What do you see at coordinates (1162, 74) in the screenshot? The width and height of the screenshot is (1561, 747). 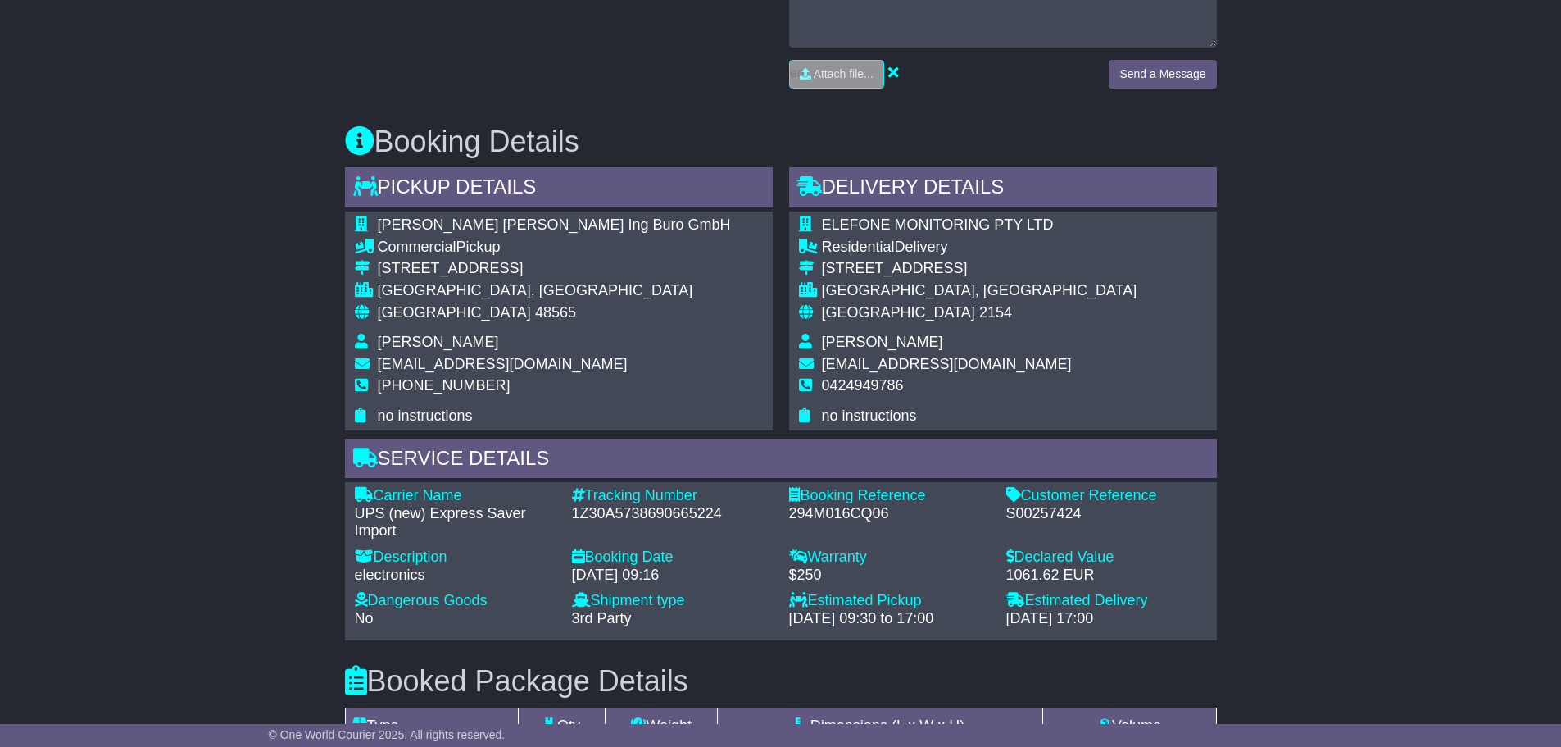 I see `button: Send a Message` at bounding box center [1162, 74].